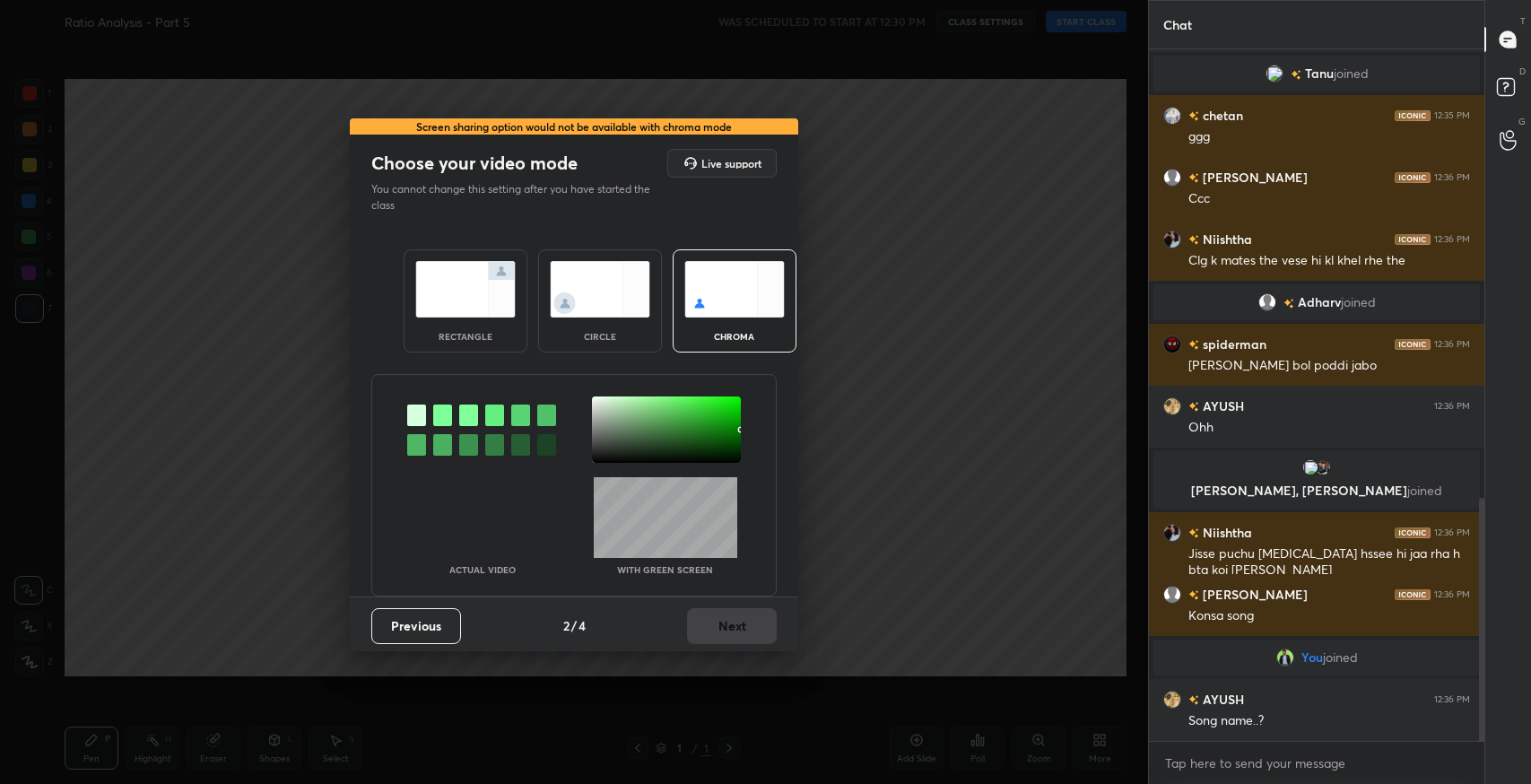 The height and width of the screenshot is (784, 1531). What do you see at coordinates (1232, 343) in the screenshot?
I see `h6: spiderman` at bounding box center [1232, 343].